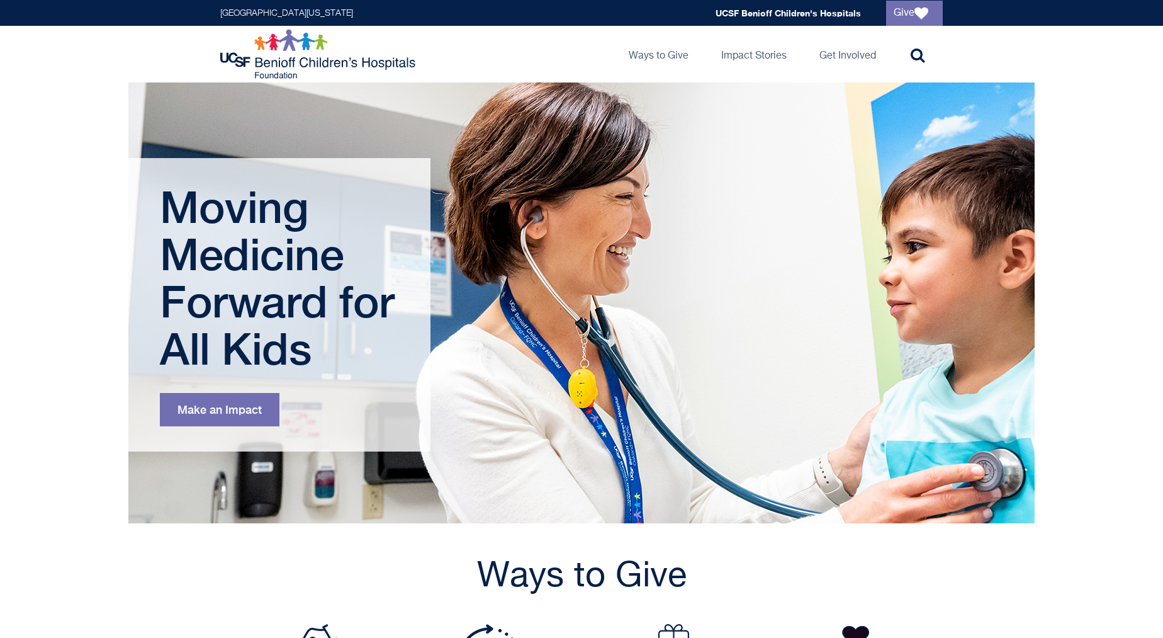 The image size is (1163, 638). I want to click on h2: Ways to Give, so click(582, 577).